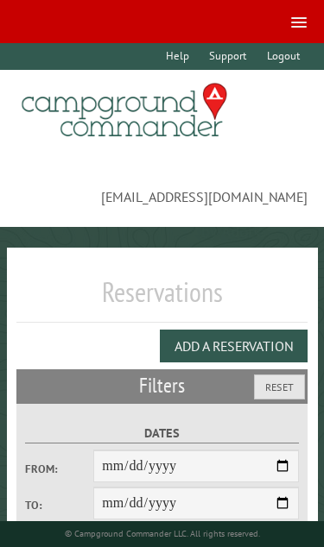  What do you see at coordinates (124, 110) in the screenshot?
I see `img: Campground Commander` at bounding box center [124, 110].